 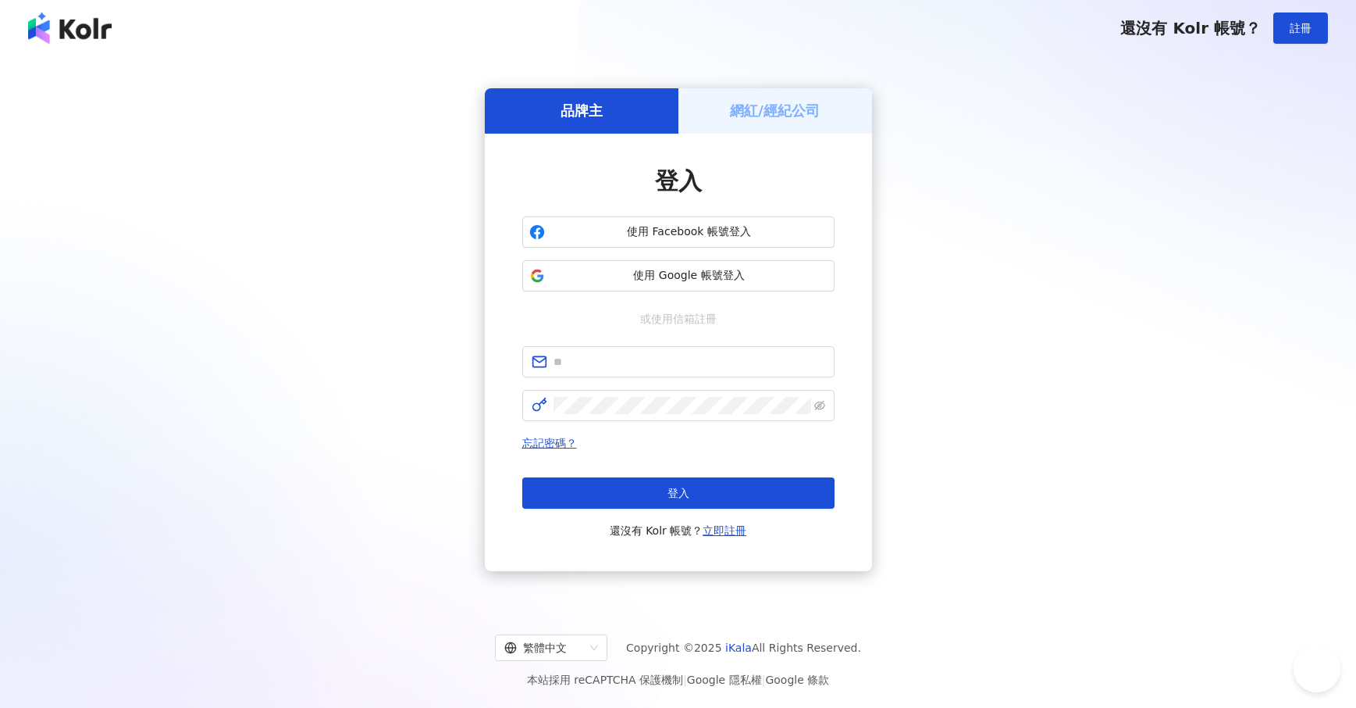 I want to click on a: Google 隱私權, so click(x=725, y=679).